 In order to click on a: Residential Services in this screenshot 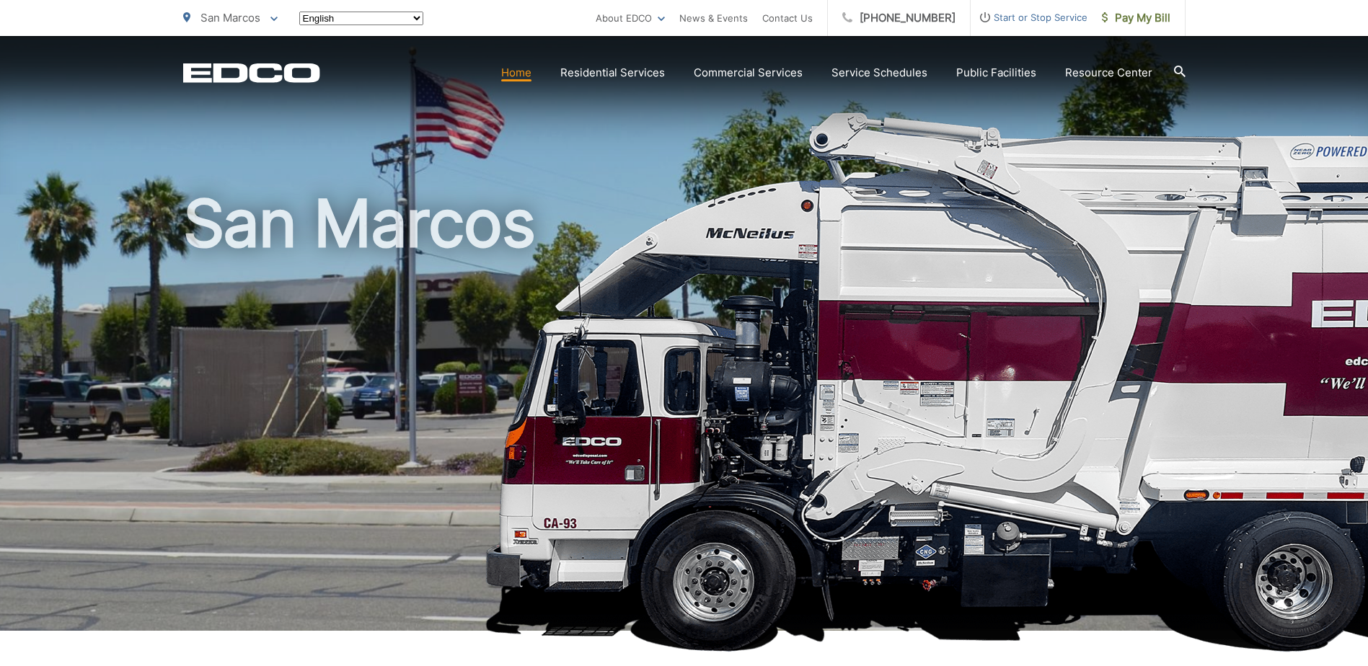, I will do `click(612, 73)`.